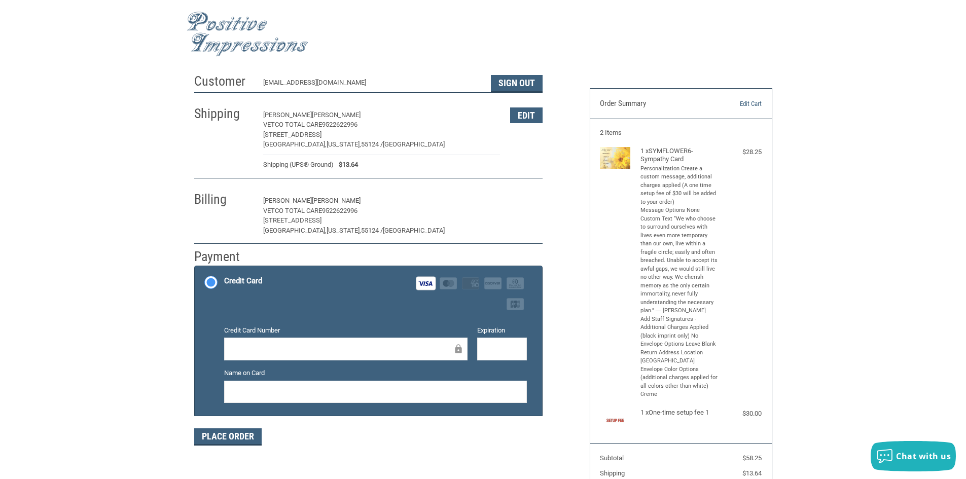 The width and height of the screenshot is (966, 479). I want to click on h3: 2 Items, so click(681, 133).